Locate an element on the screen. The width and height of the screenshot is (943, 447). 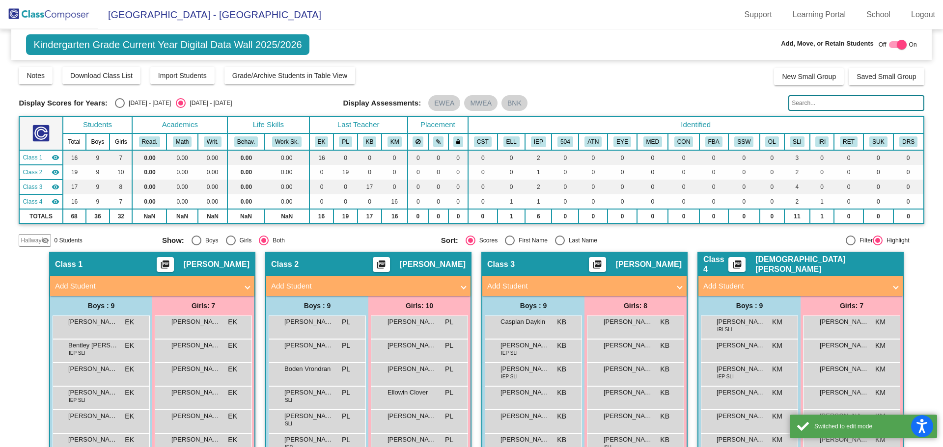
th: English Language Learner is located at coordinates (511, 142).